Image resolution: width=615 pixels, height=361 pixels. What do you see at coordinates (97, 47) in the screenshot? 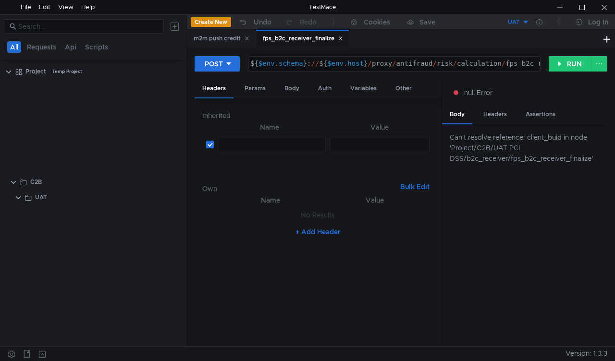
I see `button: Scripts` at bounding box center [97, 47].